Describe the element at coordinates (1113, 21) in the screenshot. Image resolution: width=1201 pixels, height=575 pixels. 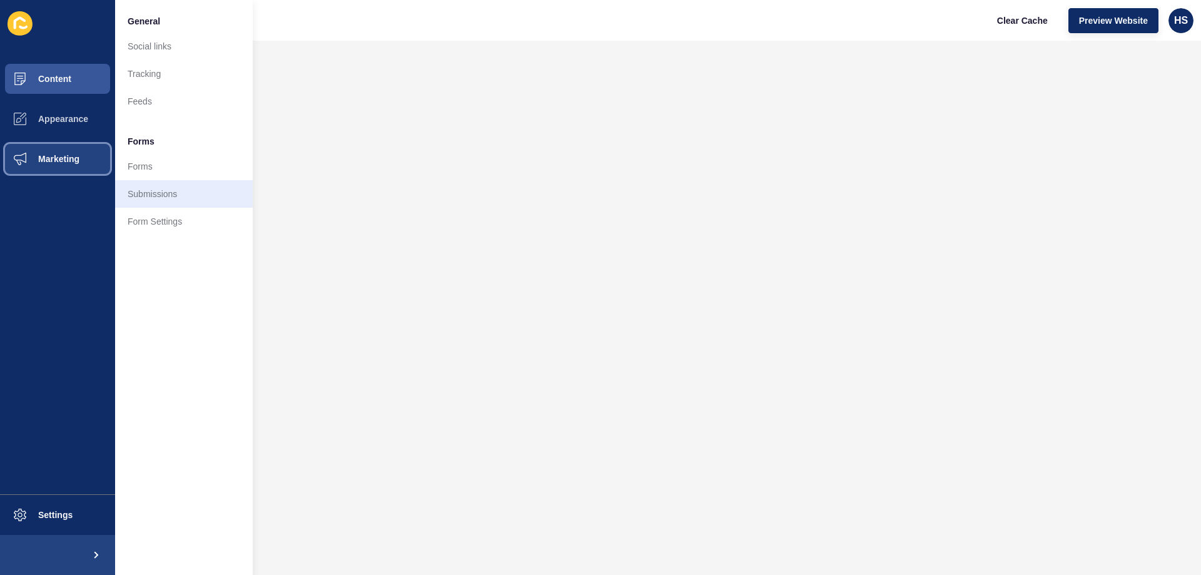
I see `span: Preview Website` at that location.